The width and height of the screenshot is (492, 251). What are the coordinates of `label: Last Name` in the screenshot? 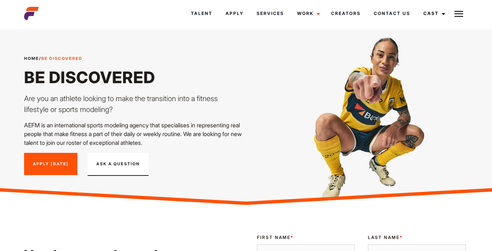 It's located at (417, 238).